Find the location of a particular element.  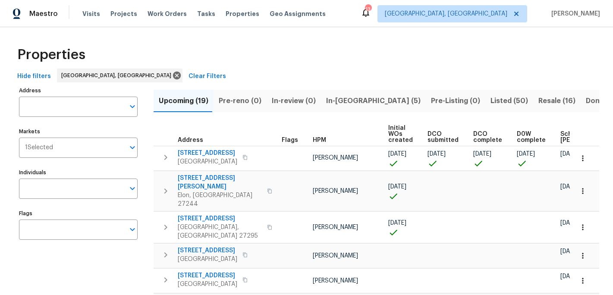

span: Initial WOs created is located at coordinates (400, 134).